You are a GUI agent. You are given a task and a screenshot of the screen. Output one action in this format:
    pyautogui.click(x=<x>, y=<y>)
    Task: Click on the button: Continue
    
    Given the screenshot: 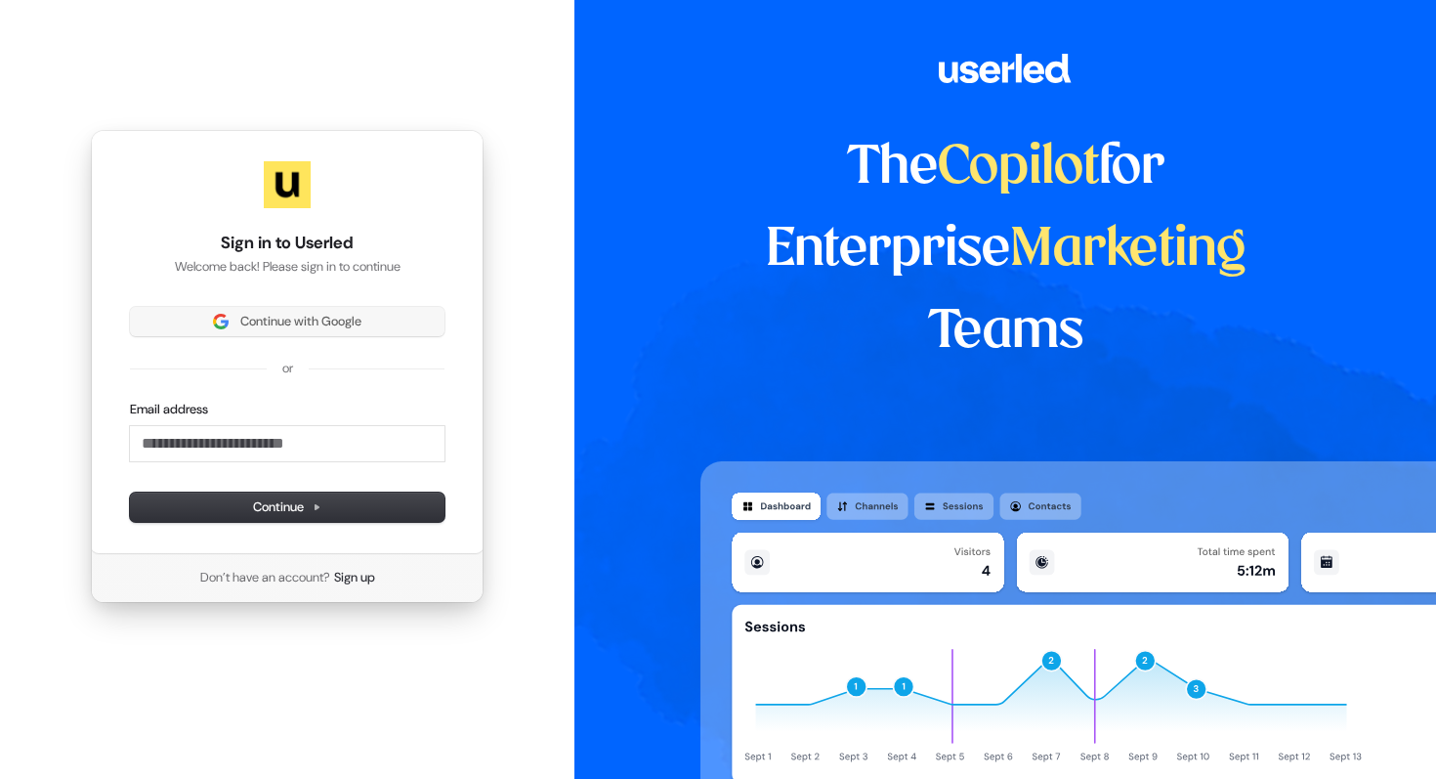 What is the action you would take?
    pyautogui.click(x=287, y=507)
    